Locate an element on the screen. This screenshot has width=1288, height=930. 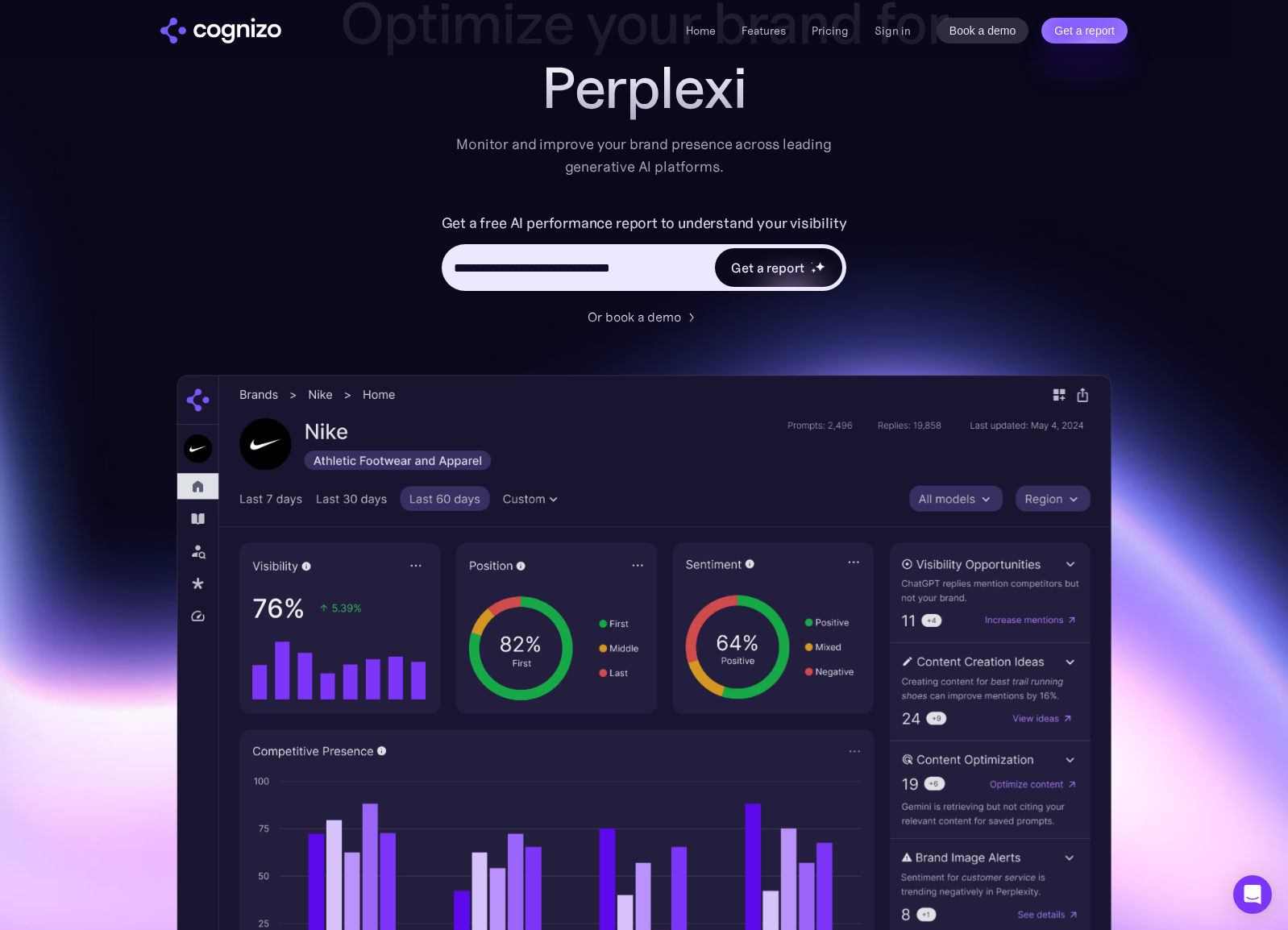
label: Get a free AI performance report to understand your visibility is located at coordinates (644, 223).